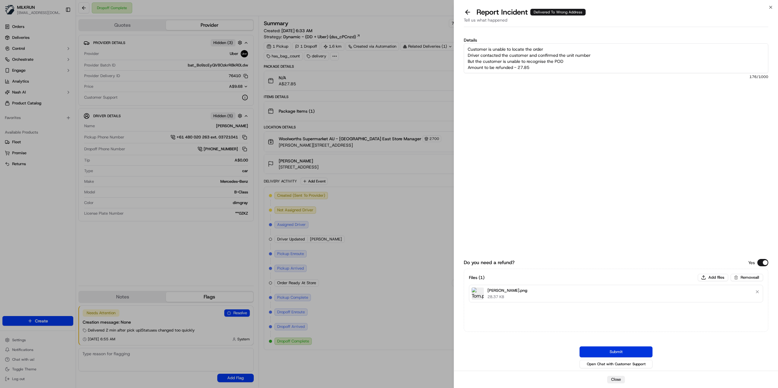 This screenshot has height=388, width=778. I want to click on button: Removeall, so click(747, 278).